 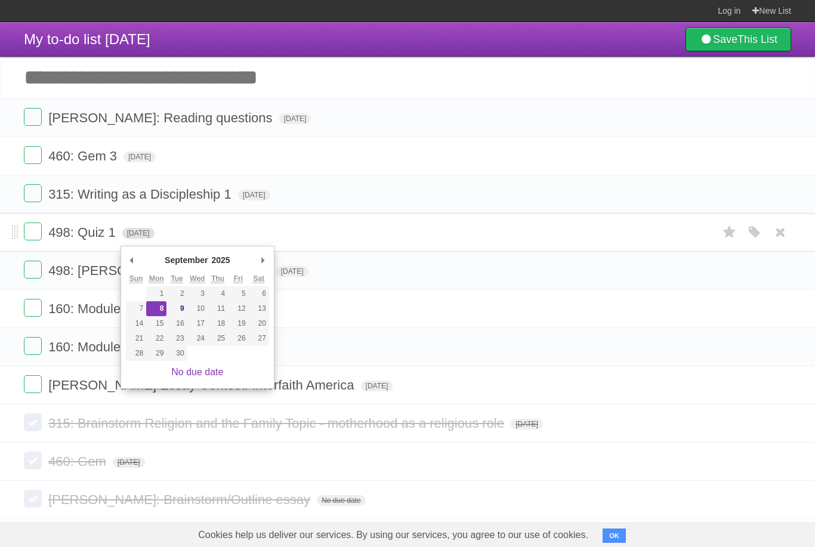 I want to click on button: 28, so click(x=136, y=353).